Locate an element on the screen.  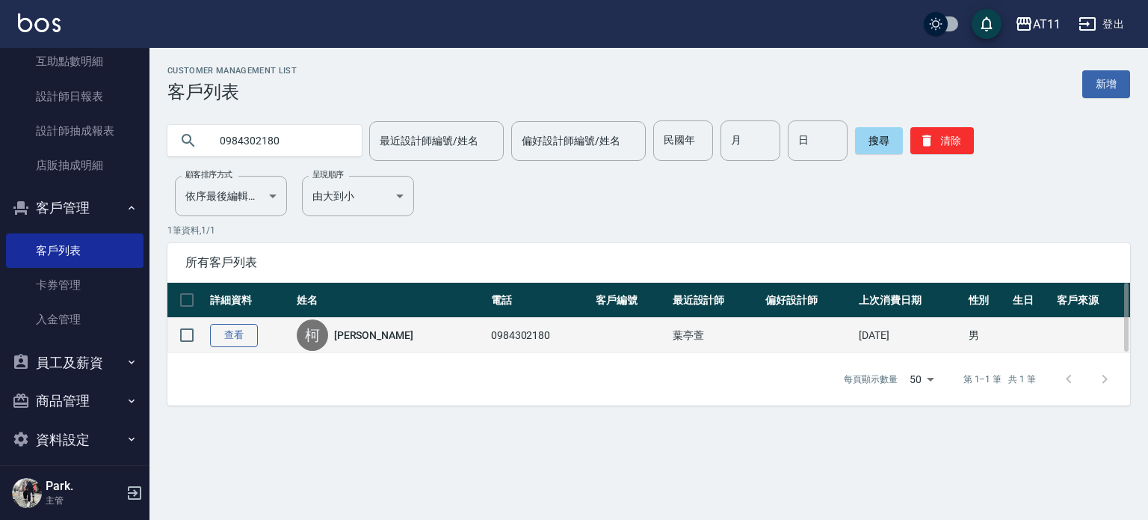
div: 依序最後編輯時間 is located at coordinates (231, 196).